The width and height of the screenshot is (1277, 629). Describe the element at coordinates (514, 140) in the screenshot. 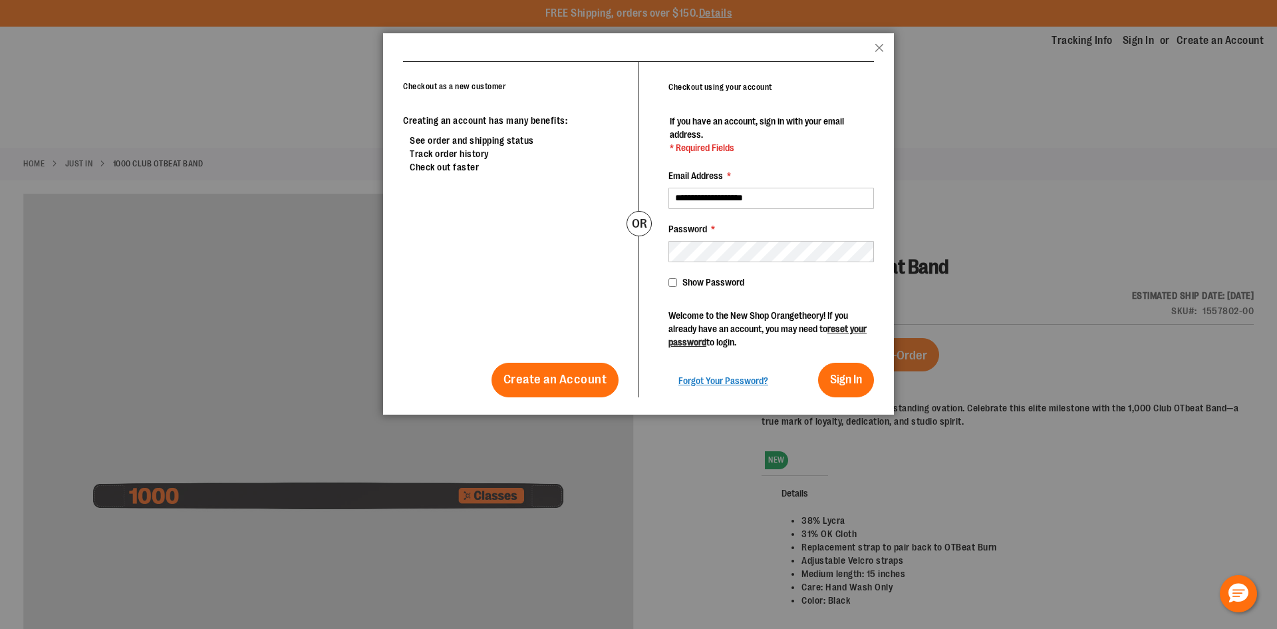

I see `li: See order and shipping status` at that location.